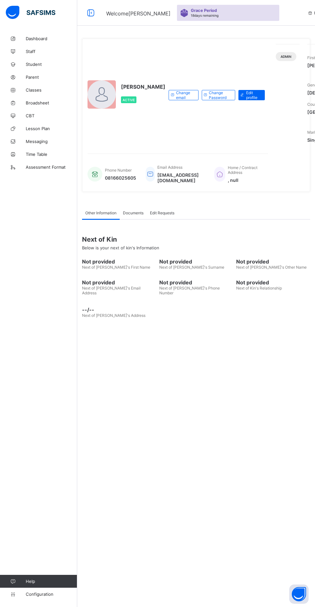  What do you see at coordinates (162, 213) in the screenshot?
I see `span: Edit Requests` at bounding box center [162, 213].